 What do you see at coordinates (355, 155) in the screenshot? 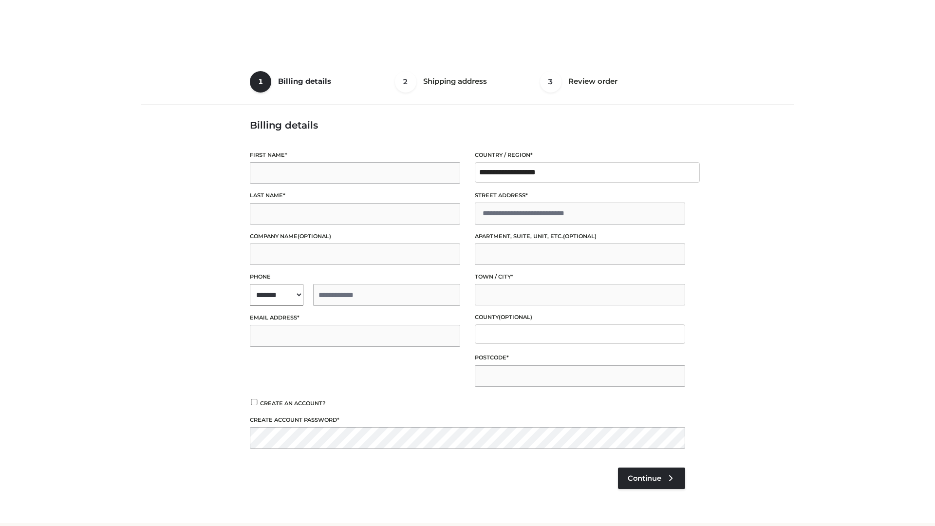
I see `label: First name` at bounding box center [355, 155].